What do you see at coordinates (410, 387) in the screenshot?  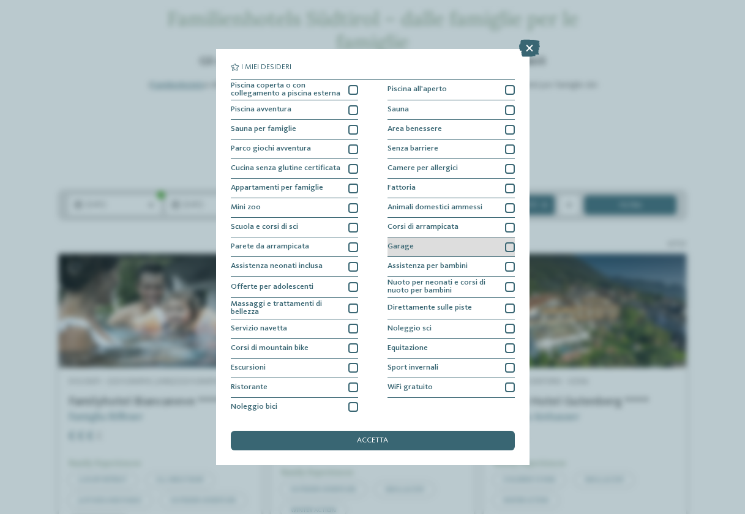 I see `span: WiFi gratuito` at bounding box center [410, 387].